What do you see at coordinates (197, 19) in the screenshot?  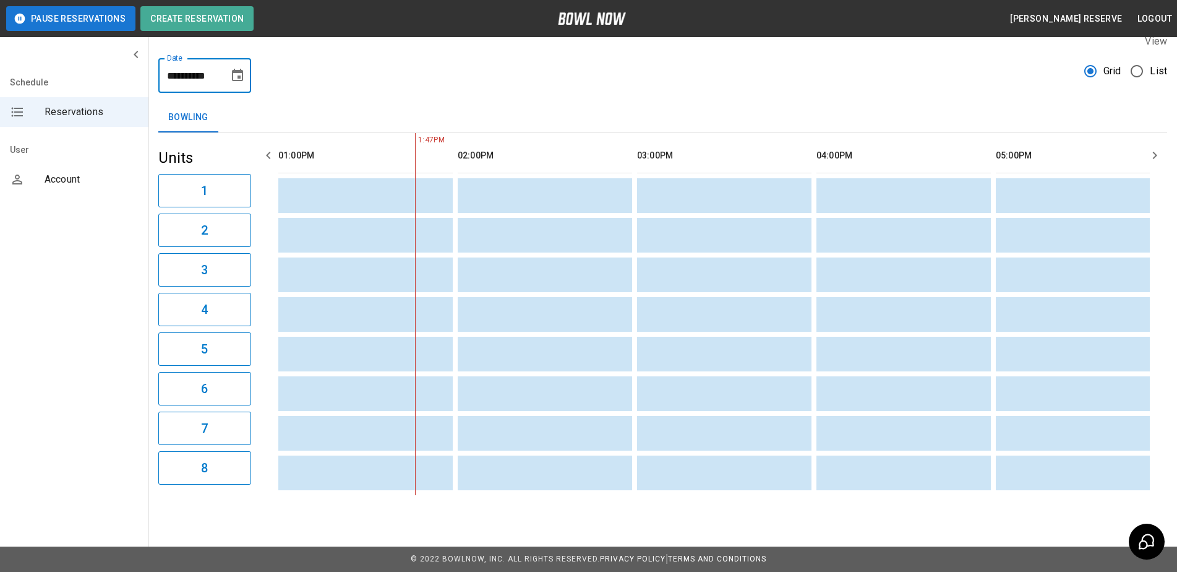 I see `button: Create Reservation` at bounding box center [197, 19].